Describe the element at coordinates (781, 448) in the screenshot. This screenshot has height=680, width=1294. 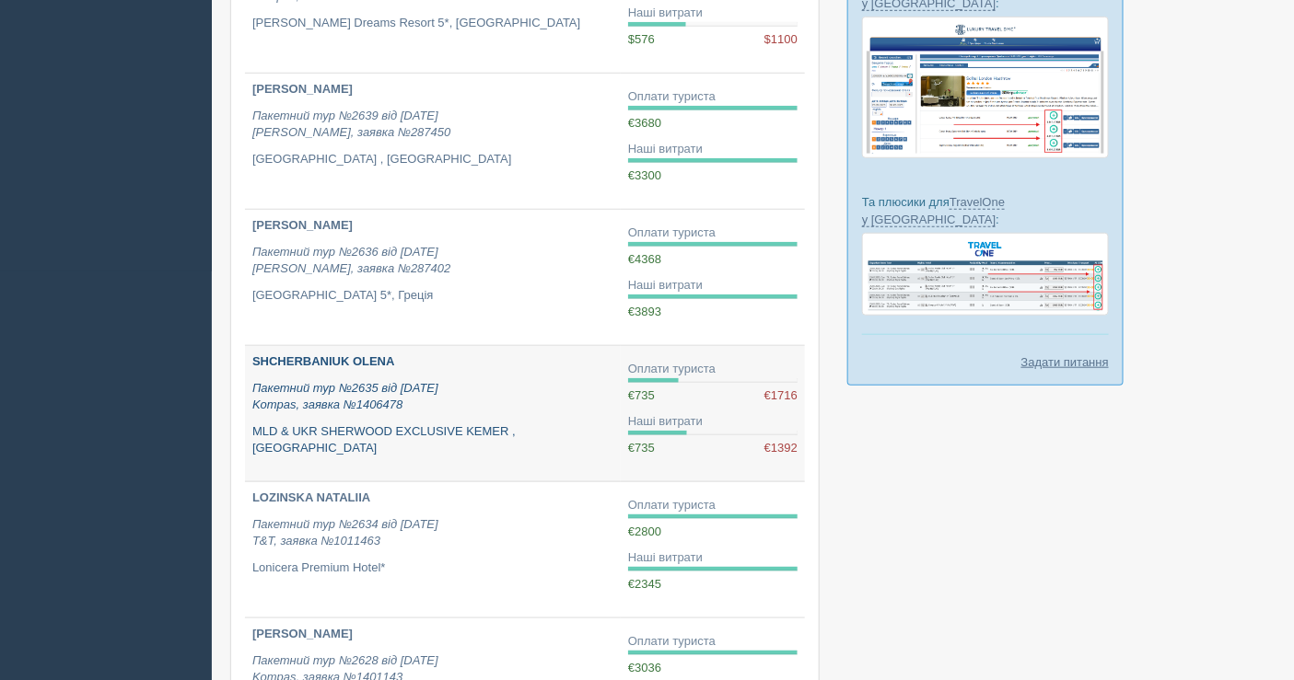
I see `span: €1392` at that location.